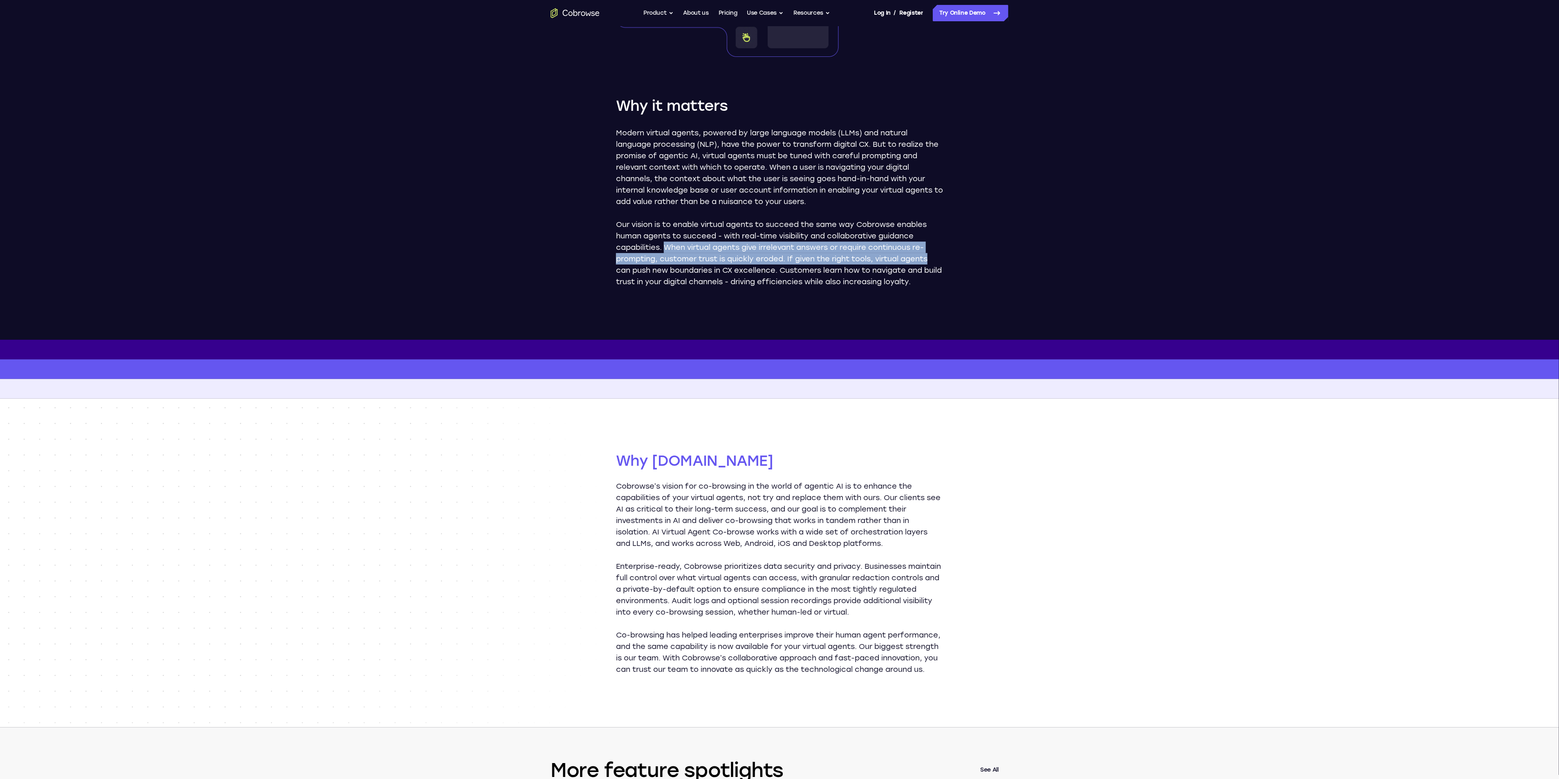  Describe the element at coordinates (882, 13) in the screenshot. I see `a: Log In` at that location.